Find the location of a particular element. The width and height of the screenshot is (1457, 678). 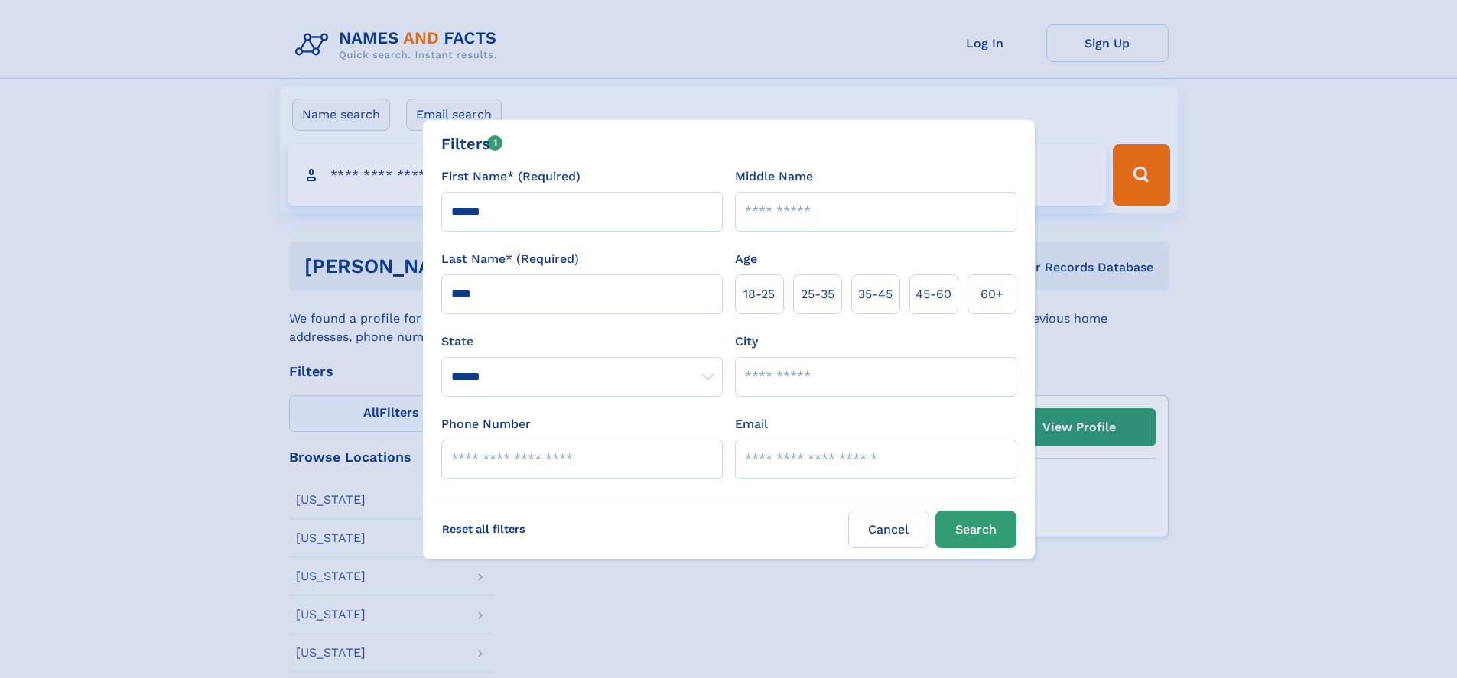

span: 35‑45 is located at coordinates (875, 294).